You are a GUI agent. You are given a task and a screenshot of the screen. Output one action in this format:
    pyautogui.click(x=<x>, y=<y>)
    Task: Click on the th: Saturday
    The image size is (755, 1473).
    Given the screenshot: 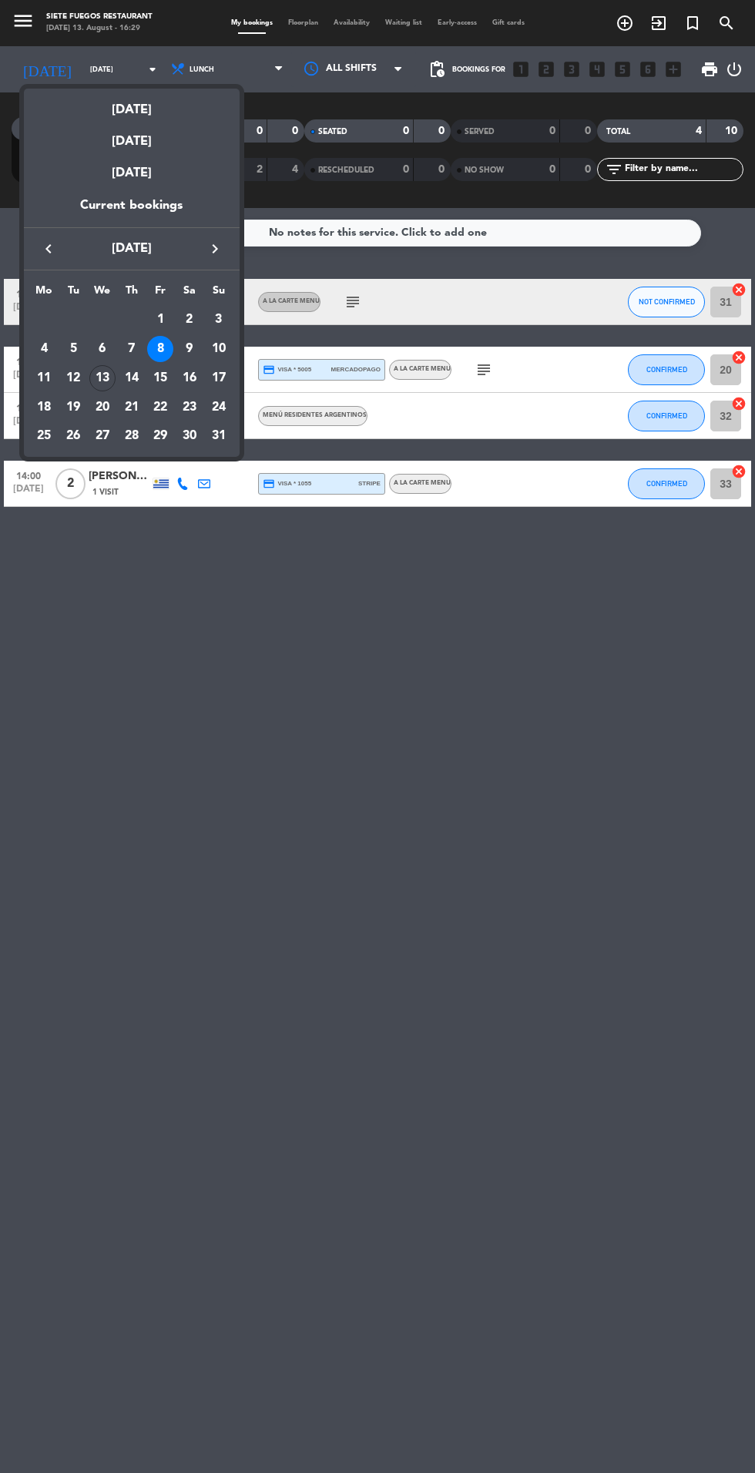 What is the action you would take?
    pyautogui.click(x=190, y=294)
    